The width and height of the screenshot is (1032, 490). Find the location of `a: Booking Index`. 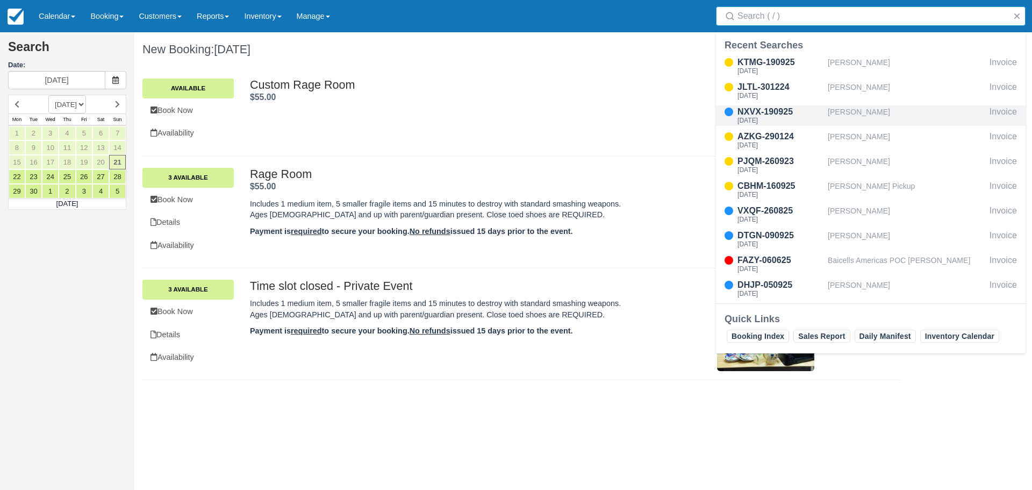

a: Booking Index is located at coordinates (758, 336).